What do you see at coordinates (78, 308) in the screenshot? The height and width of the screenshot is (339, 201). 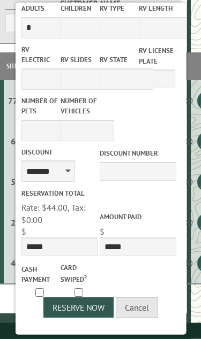 I see `button: Reserve Now` at bounding box center [78, 308].